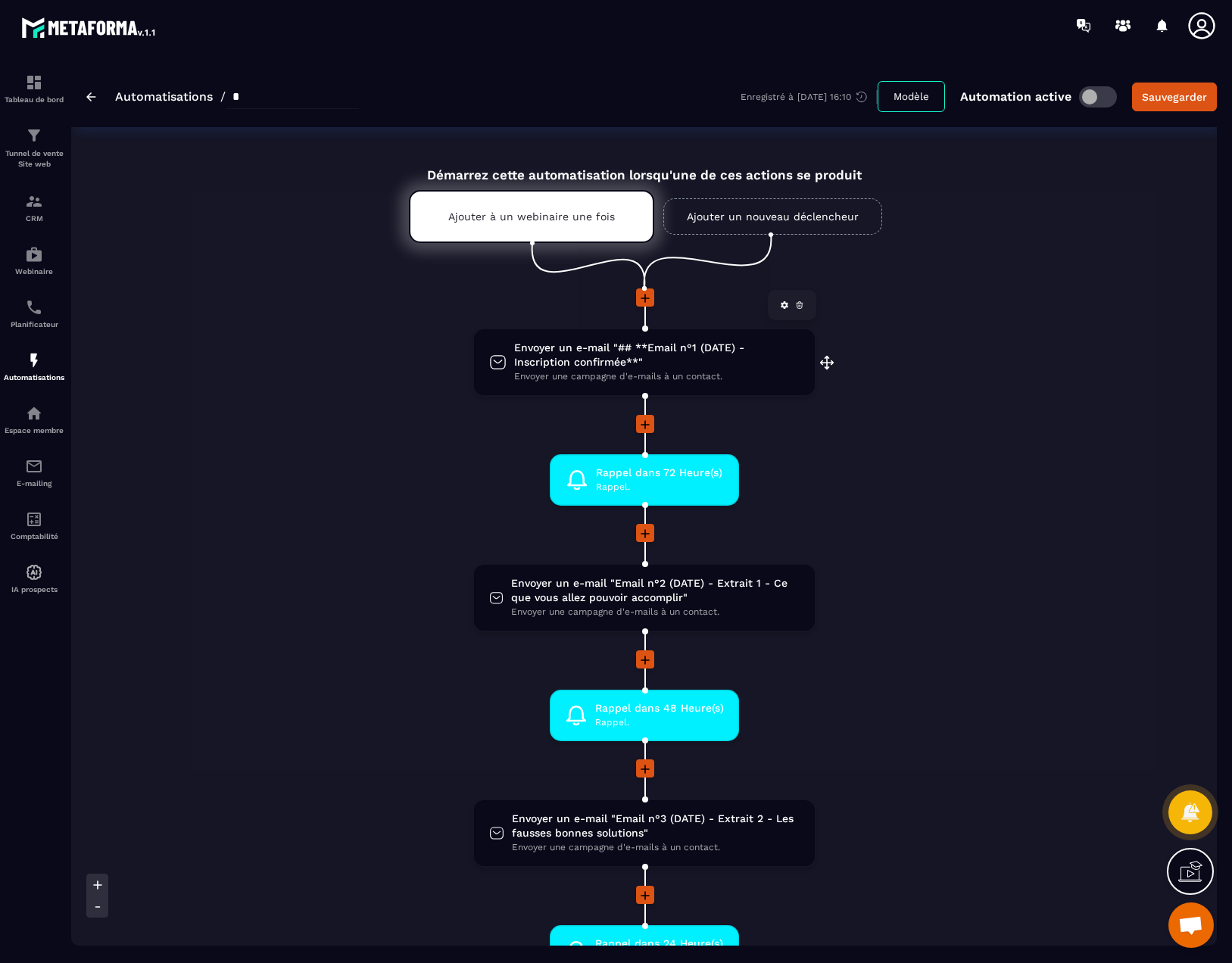 This screenshot has height=963, width=1232. Describe the element at coordinates (658, 943) in the screenshot. I see `span: Rappel dans 24 Heure(s)` at that location.